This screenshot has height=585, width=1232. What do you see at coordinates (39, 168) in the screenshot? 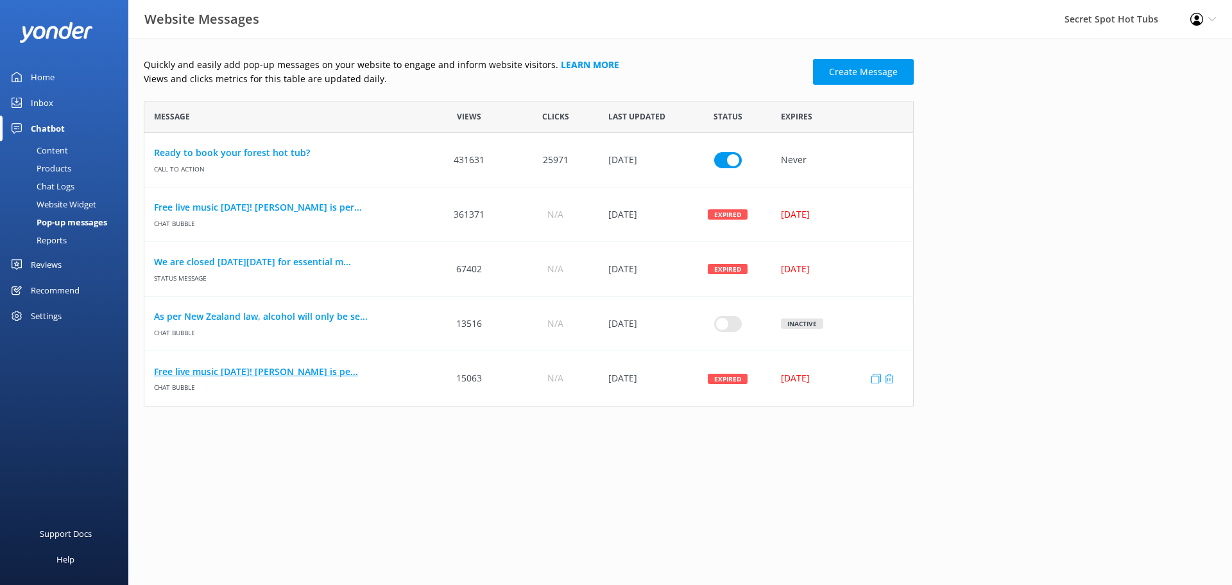
I see `div: Products` at bounding box center [39, 168].